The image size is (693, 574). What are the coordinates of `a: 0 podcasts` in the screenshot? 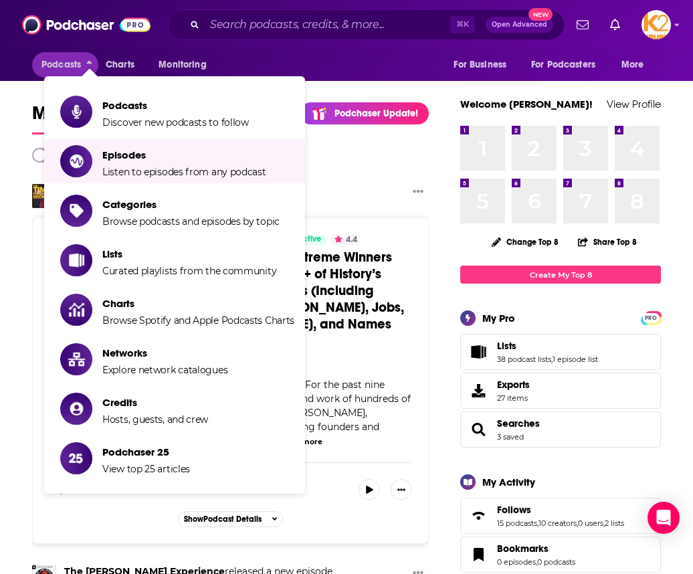 It's located at (556, 562).